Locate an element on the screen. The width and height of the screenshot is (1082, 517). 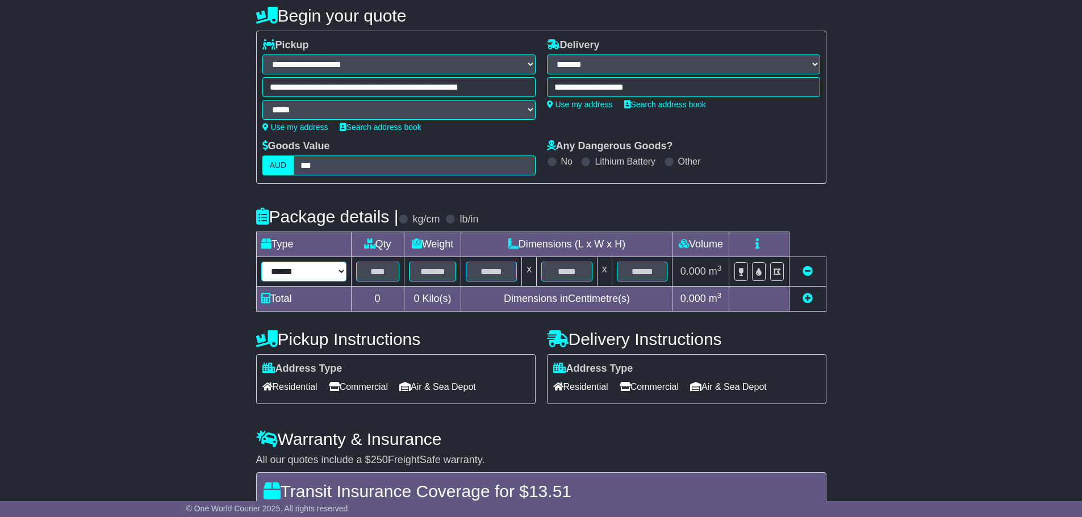
label: Delivery is located at coordinates (573, 45).